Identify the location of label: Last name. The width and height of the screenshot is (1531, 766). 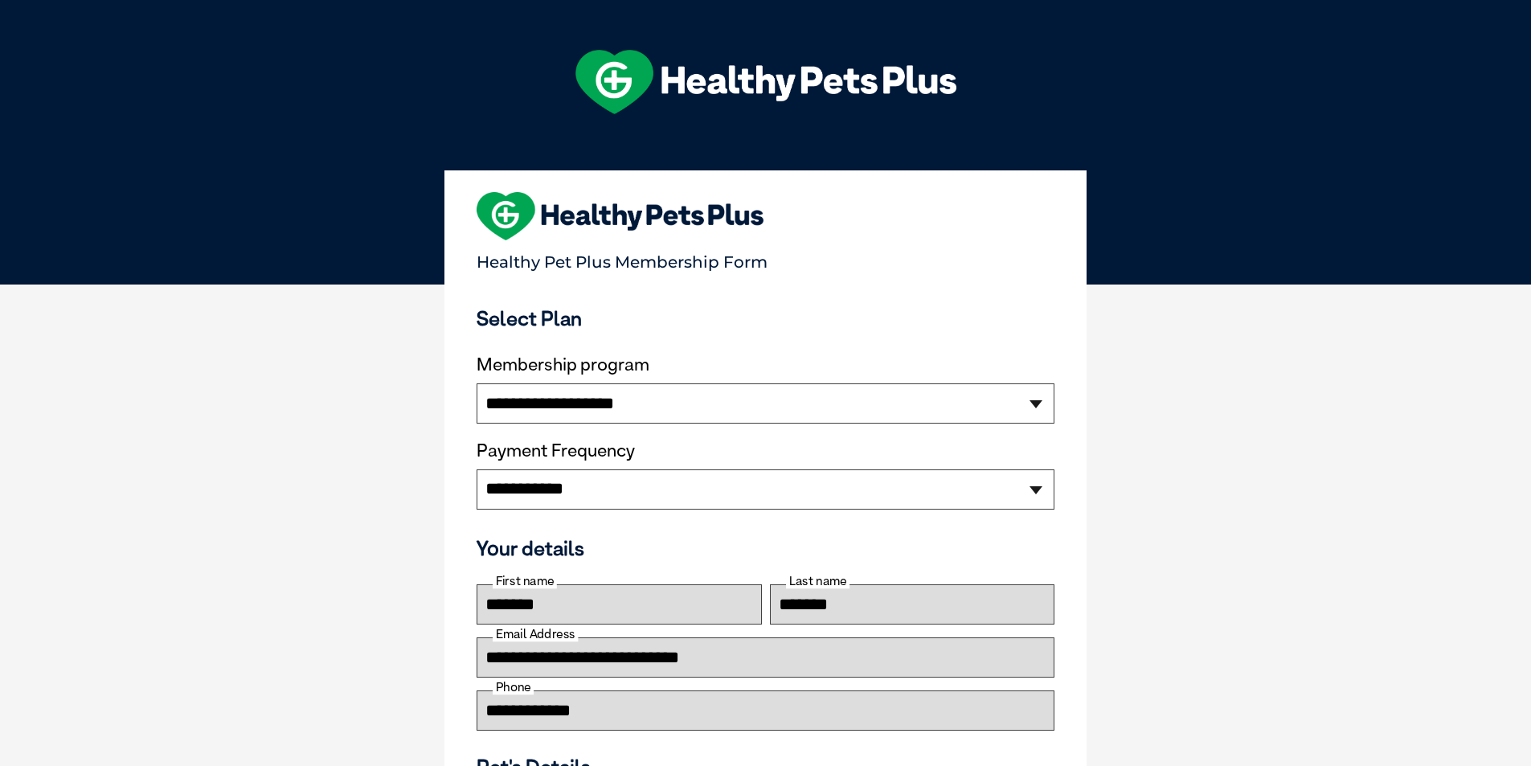
(817, 581).